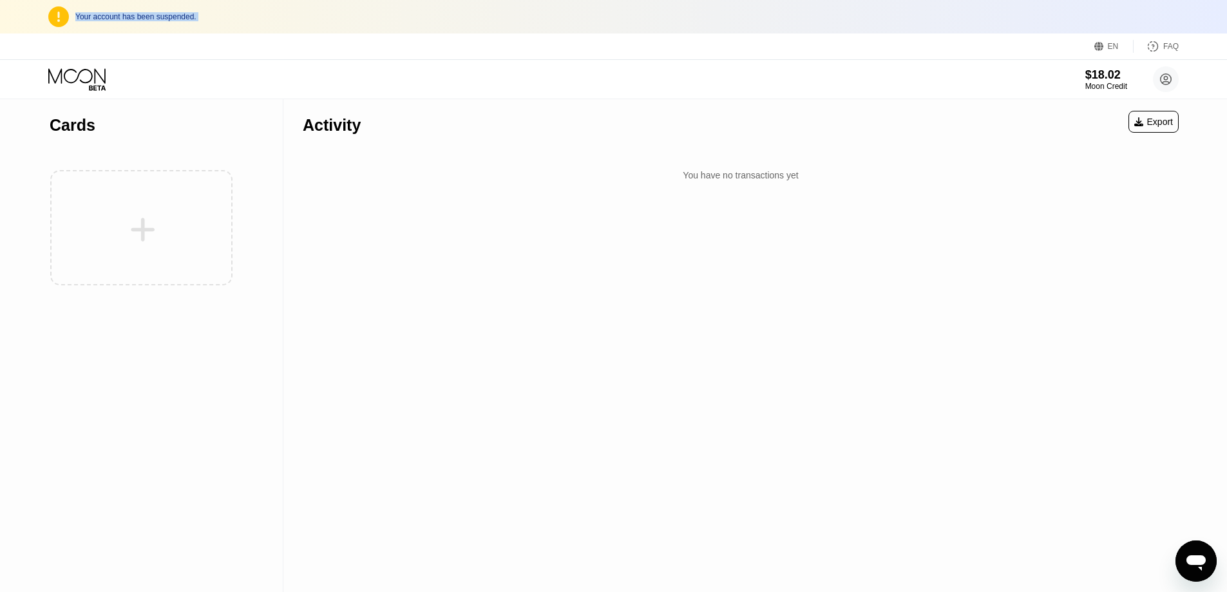 The width and height of the screenshot is (1227, 592). Describe the element at coordinates (1106, 86) in the screenshot. I see `div: Moon Credit` at that location.